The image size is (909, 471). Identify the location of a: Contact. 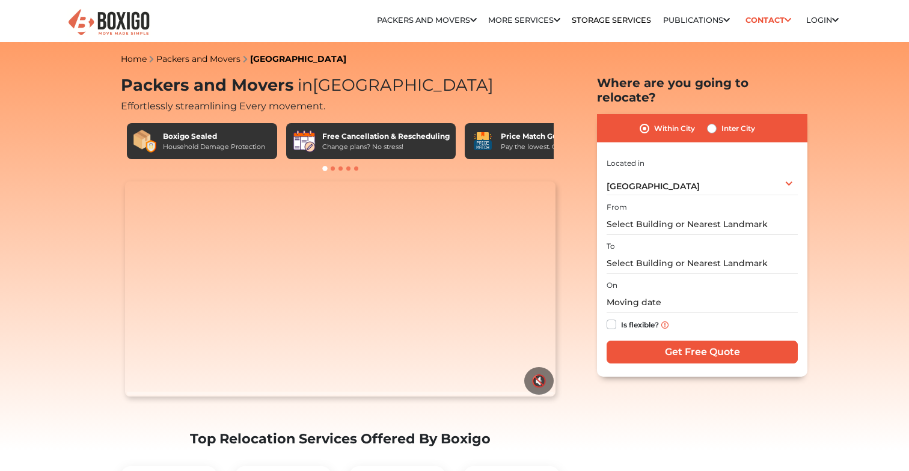
(768, 20).